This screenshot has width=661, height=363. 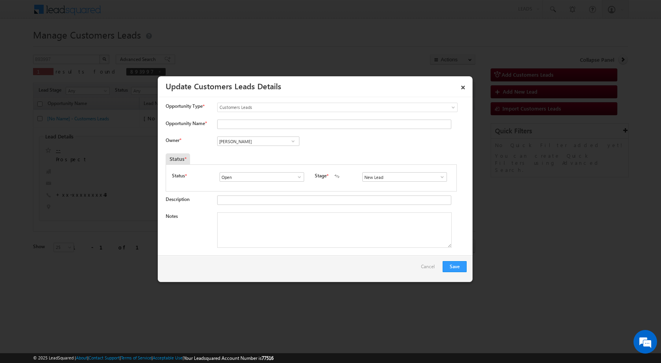 I want to click on label: Owner, so click(x=173, y=140).